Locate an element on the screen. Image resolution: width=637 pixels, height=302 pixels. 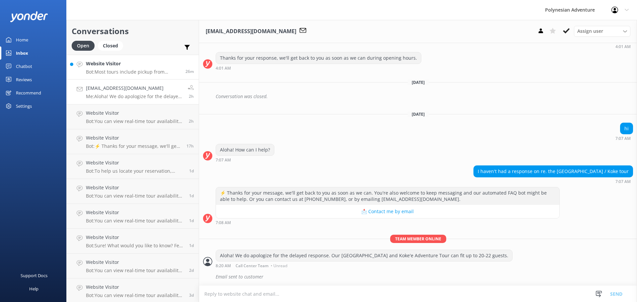
p: Bot: To help us locate your reservation, please share the full name used when booking, your trave... is located at coordinates (135, 171).